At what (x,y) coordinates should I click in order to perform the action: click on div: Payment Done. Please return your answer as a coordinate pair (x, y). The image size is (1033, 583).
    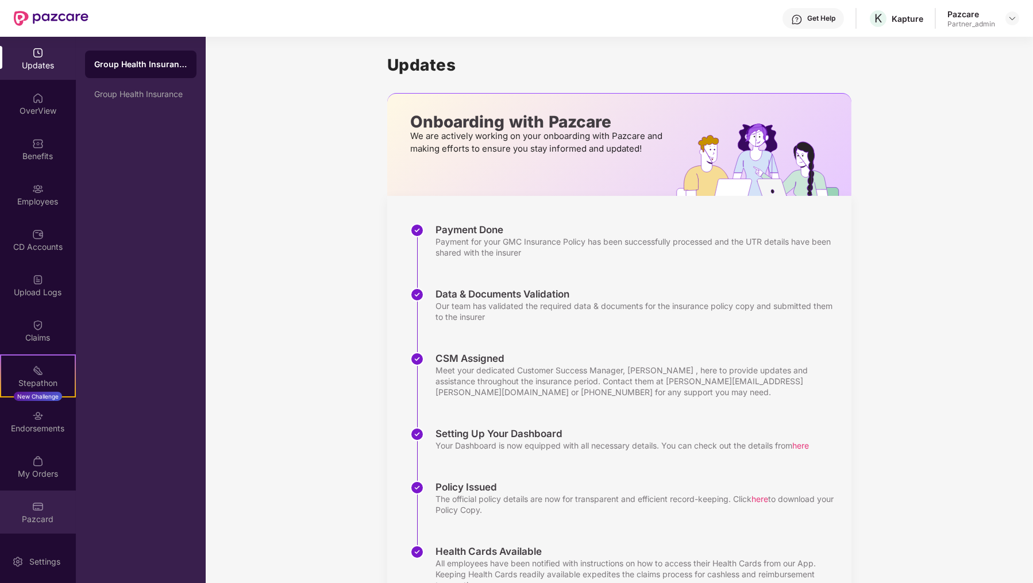
    Looking at the image, I should click on (638, 230).